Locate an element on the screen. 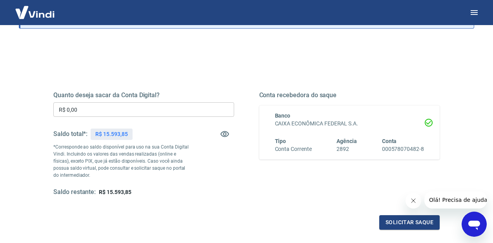 The height and width of the screenshot is (243, 493). span: Banco is located at coordinates (283, 116).